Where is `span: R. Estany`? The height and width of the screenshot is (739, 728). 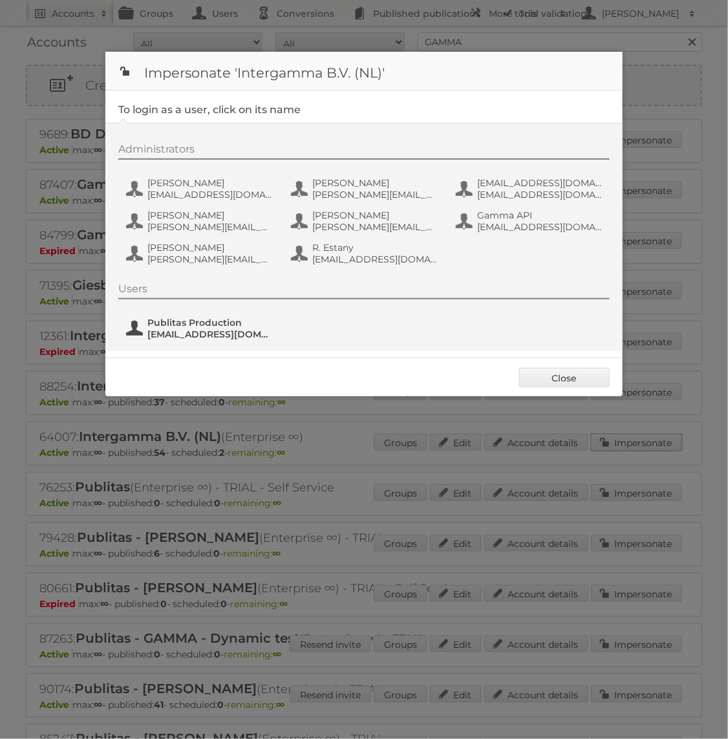 span: R. Estany is located at coordinates (375, 248).